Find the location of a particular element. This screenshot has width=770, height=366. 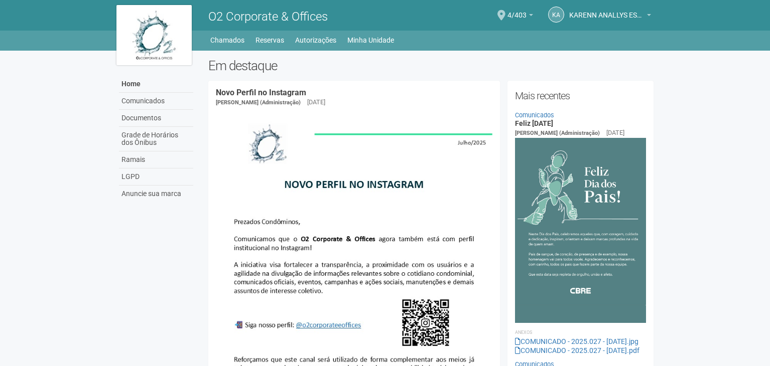

a: Home is located at coordinates (156, 84).